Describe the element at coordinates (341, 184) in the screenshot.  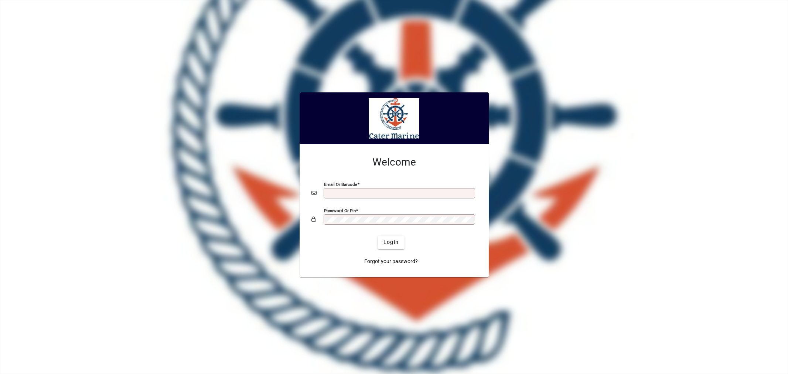
I see `mat-label: Email or Barcode` at that location.